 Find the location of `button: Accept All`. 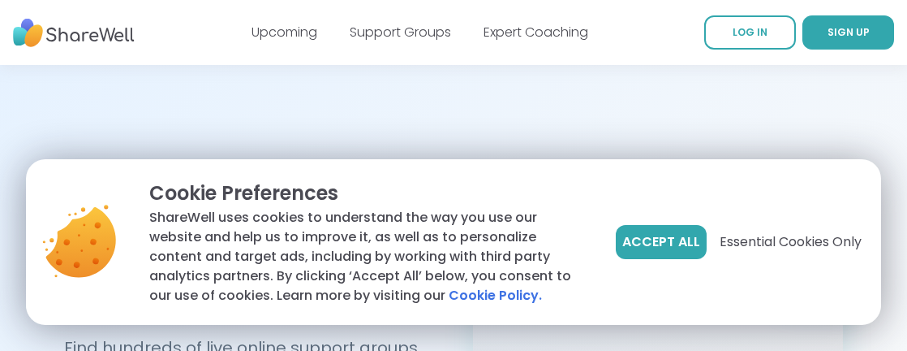

button: Accept All is located at coordinates (661, 242).